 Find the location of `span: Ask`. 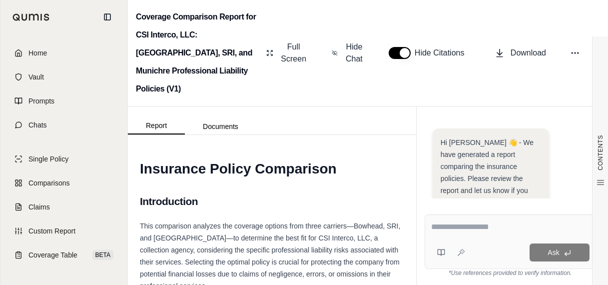

span: Ask is located at coordinates (553, 252).